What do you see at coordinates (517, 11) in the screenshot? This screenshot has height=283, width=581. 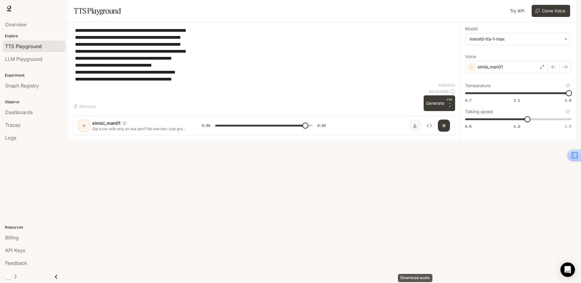 I see `a: Try API` at bounding box center [517, 11].